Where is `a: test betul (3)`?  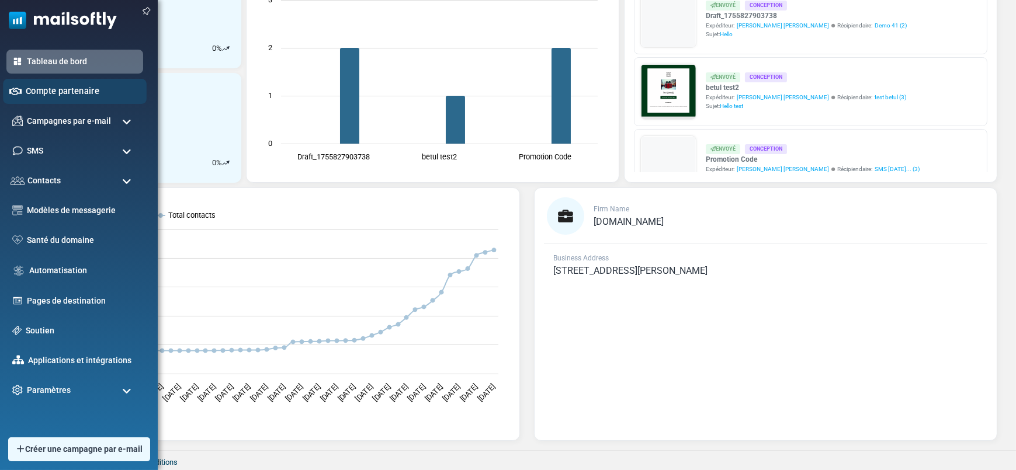 a: test betul (3) is located at coordinates (891, 97).